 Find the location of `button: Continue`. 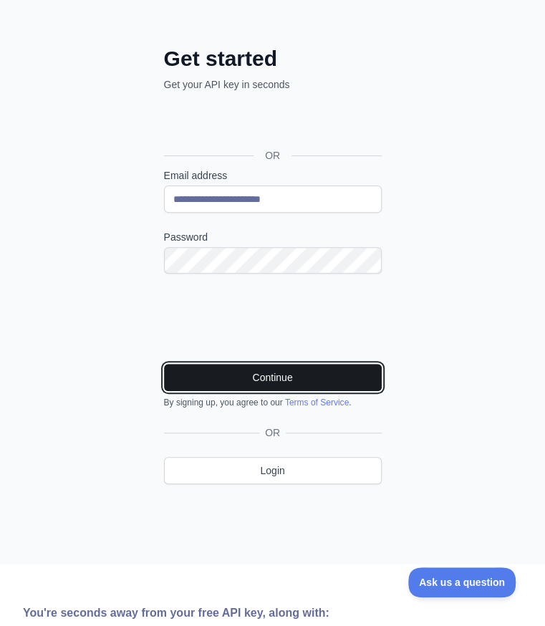

button: Continue is located at coordinates (273, 377).